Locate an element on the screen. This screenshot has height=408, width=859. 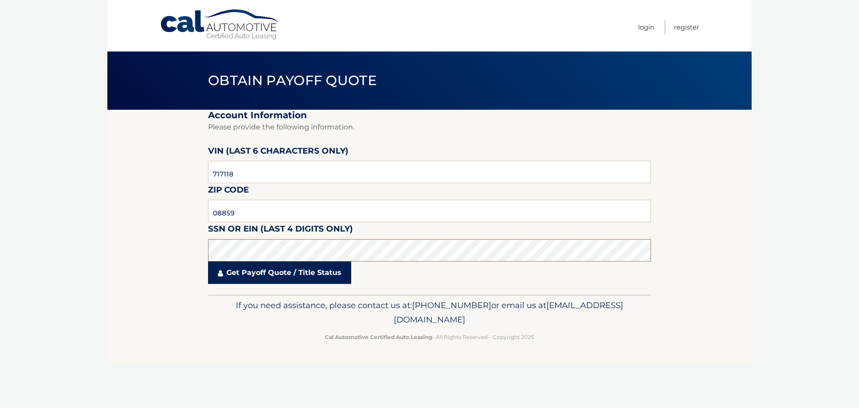
a: Login is located at coordinates (646, 27).